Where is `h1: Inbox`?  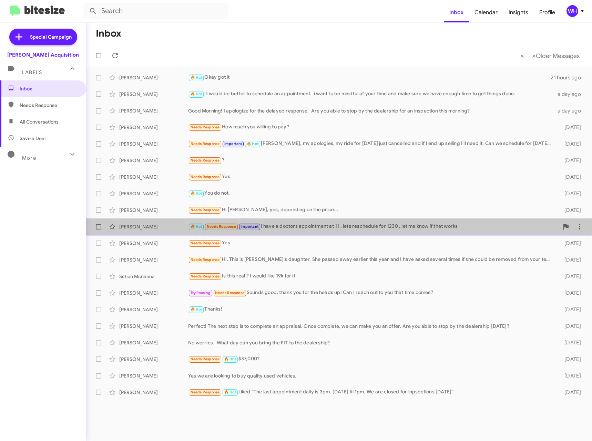 h1: Inbox is located at coordinates (109, 33).